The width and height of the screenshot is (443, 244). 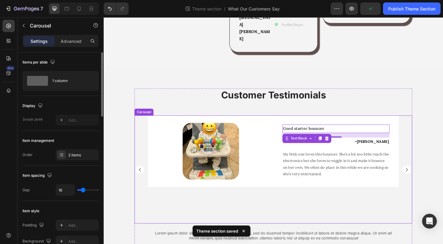 I want to click on p: Lorem ipsum dolor sit amet, consectetur adipiscing elit, sed do eiusmod tempor incididunt ut labo..., so click(x=185, y=237).